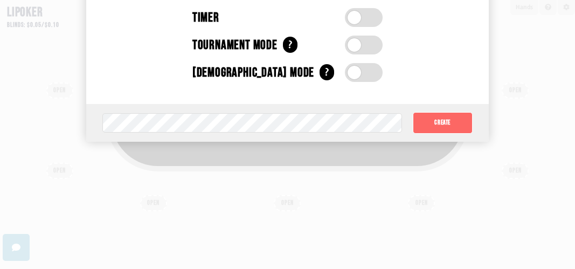 Image resolution: width=575 pixels, height=269 pixels. Describe the element at coordinates (206, 18) in the screenshot. I see `div: Timer` at that location.